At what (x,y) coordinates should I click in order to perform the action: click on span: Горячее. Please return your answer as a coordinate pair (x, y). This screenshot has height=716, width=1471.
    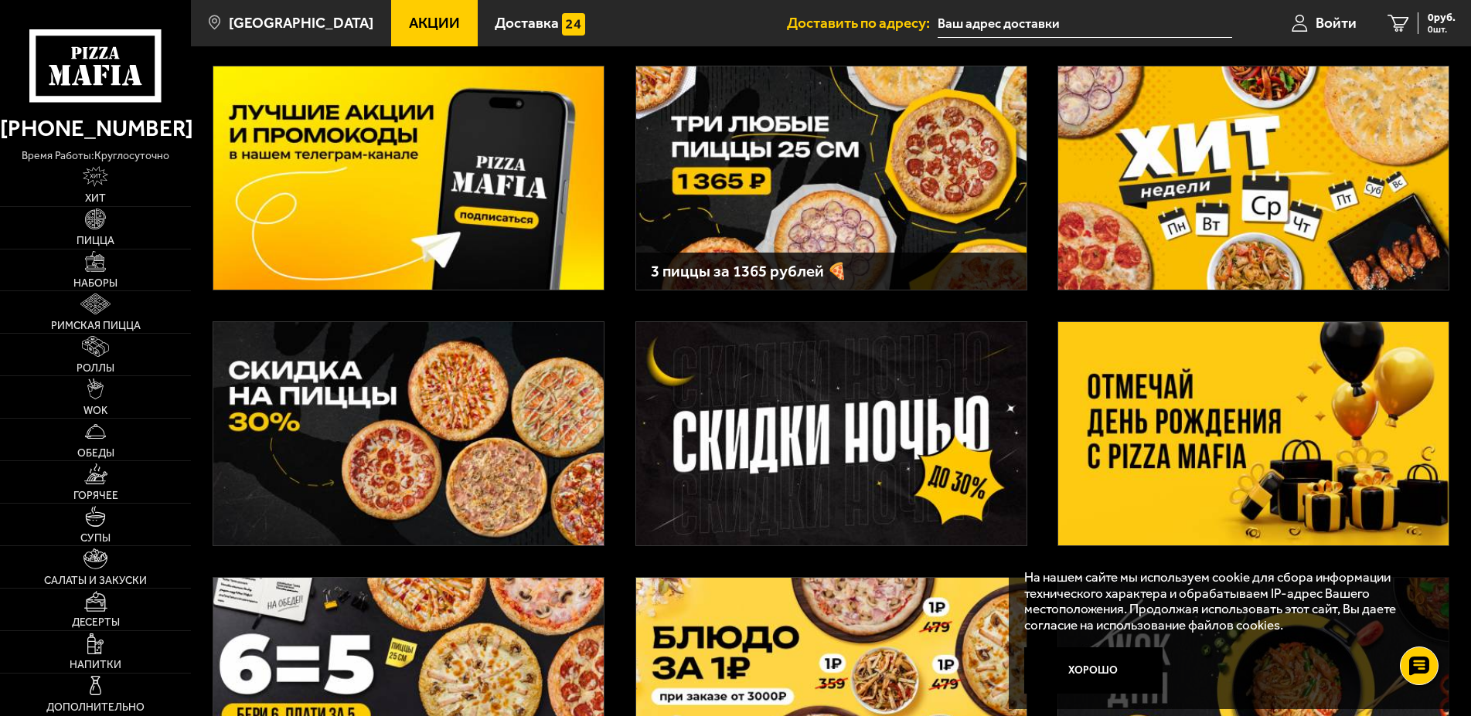
    Looking at the image, I should click on (96, 496).